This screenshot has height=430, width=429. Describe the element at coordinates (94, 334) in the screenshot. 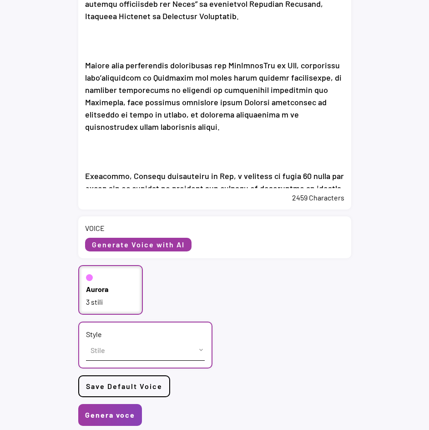

I see `div: Style` at that location.